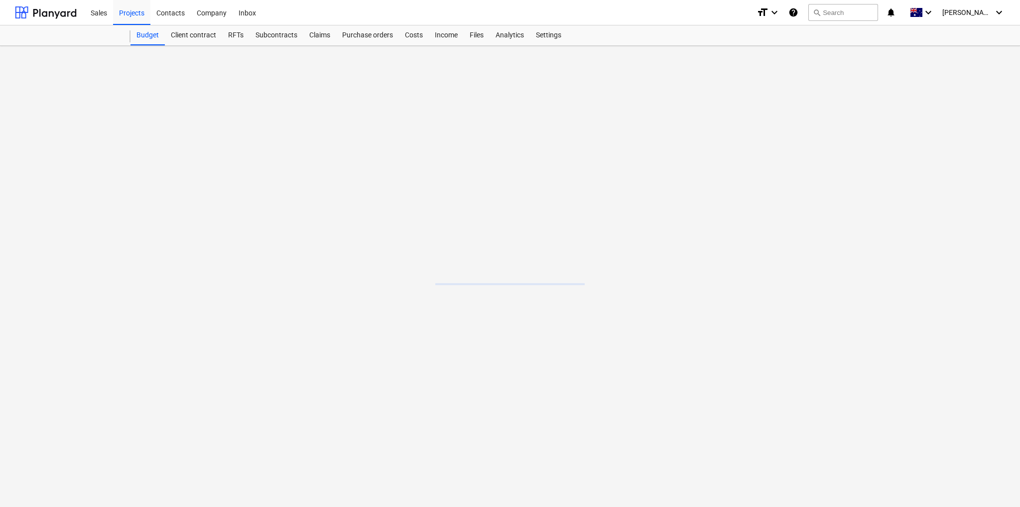 This screenshot has height=507, width=1020. What do you see at coordinates (446, 35) in the screenshot?
I see `div: Income` at bounding box center [446, 35].